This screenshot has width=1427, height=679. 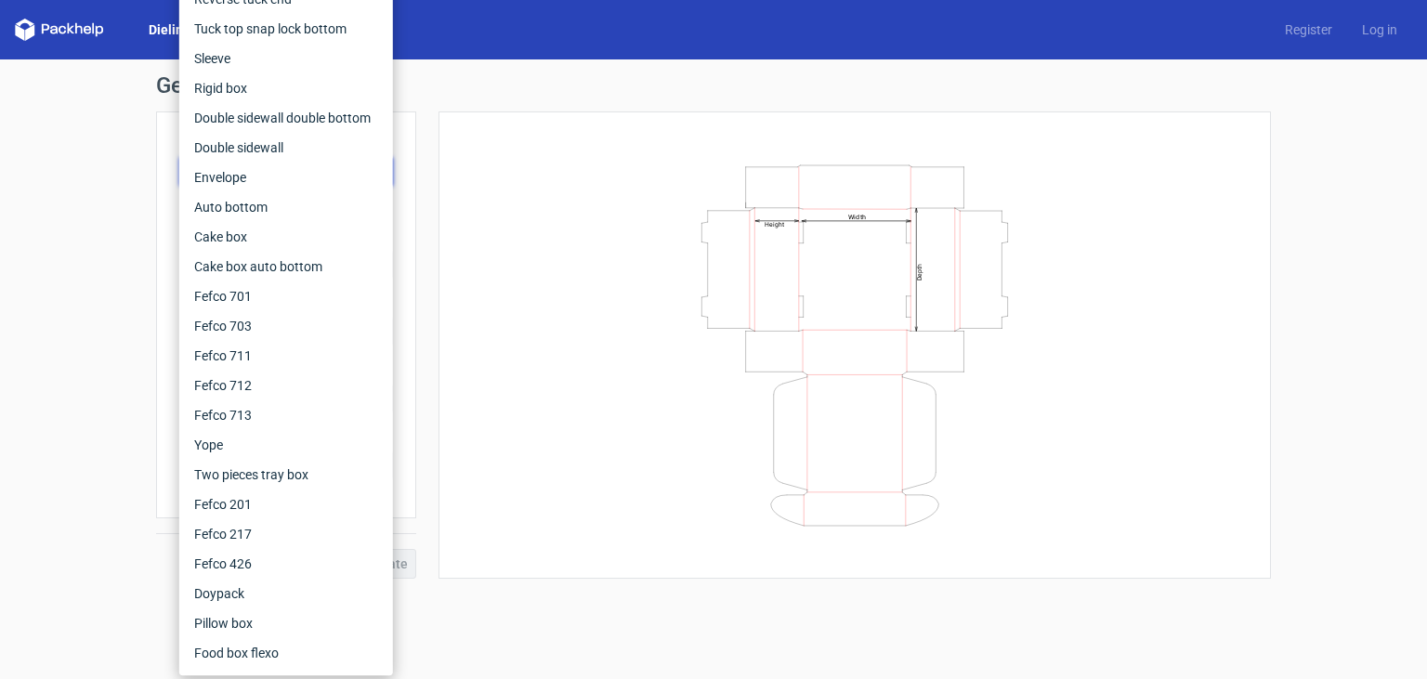 I want to click on text: Depth, so click(x=920, y=271).